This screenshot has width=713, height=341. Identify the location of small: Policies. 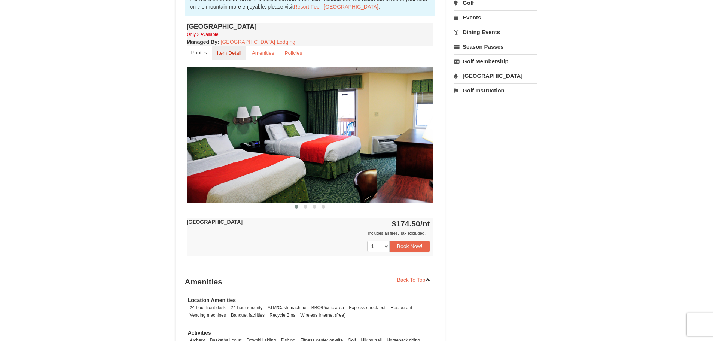
(293, 53).